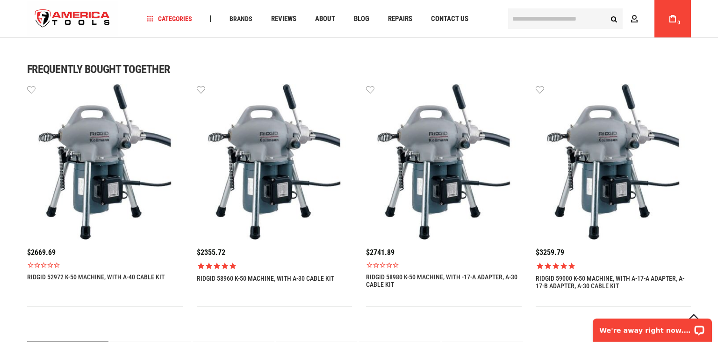  I want to click on span: $2669.69, so click(41, 252).